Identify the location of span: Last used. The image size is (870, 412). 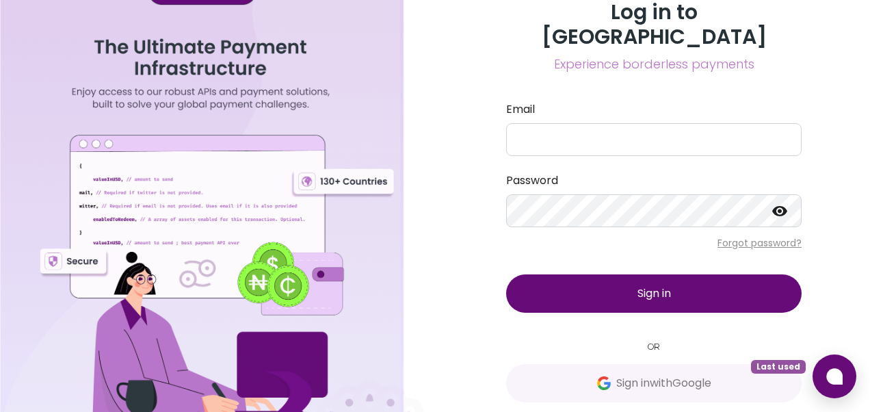
(778, 366).